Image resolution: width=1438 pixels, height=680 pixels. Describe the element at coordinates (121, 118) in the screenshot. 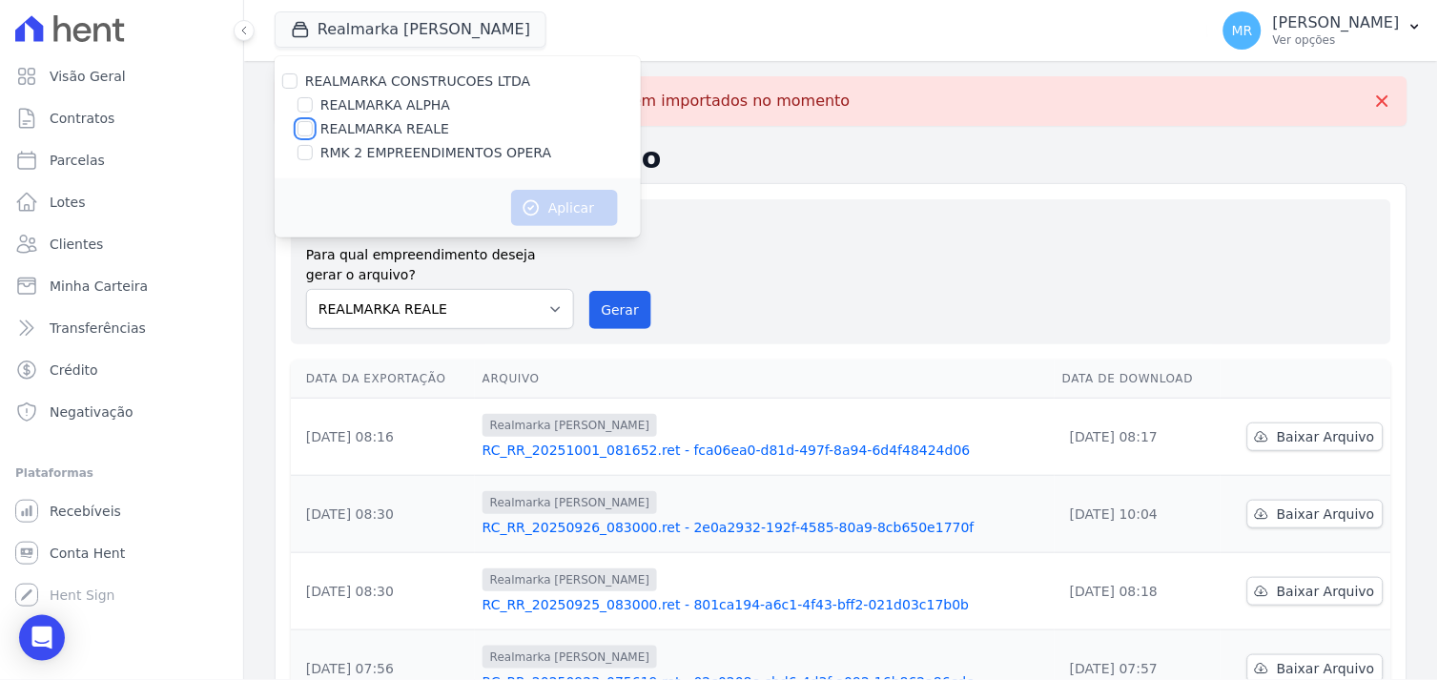

I see `a: Contratos` at that location.